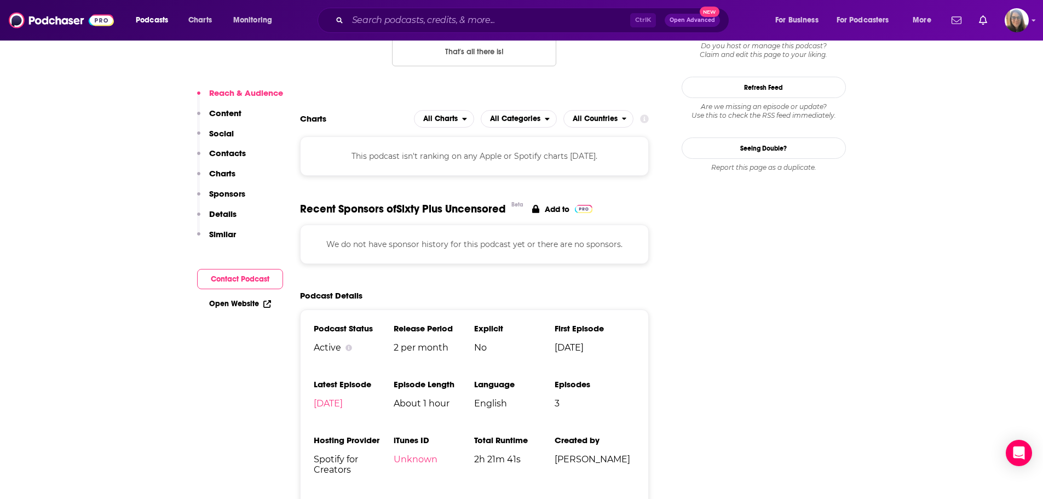  Describe the element at coordinates (246, 93) in the screenshot. I see `p: Reach & Audience` at that location.